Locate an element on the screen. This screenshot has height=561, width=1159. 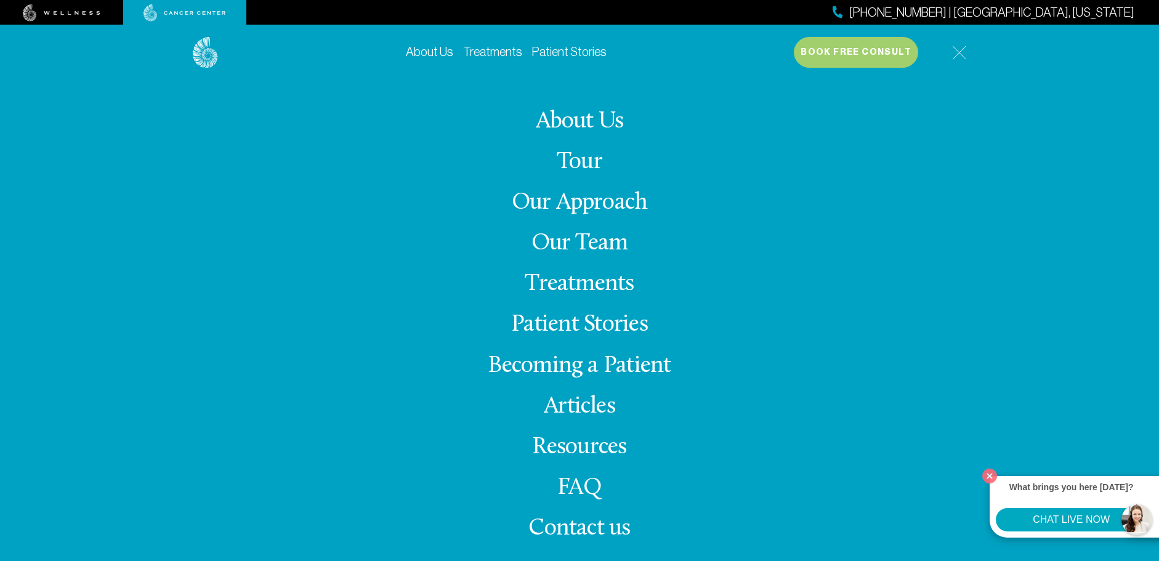
button: CHAT LIVE NOW is located at coordinates (1071, 520).